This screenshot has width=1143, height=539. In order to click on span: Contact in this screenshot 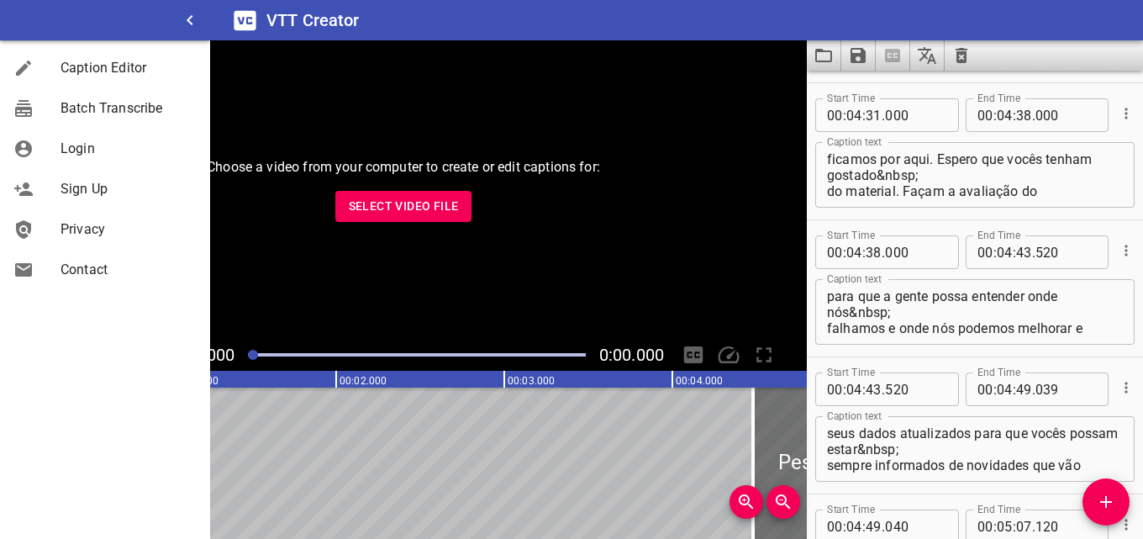, I will do `click(129, 270)`.